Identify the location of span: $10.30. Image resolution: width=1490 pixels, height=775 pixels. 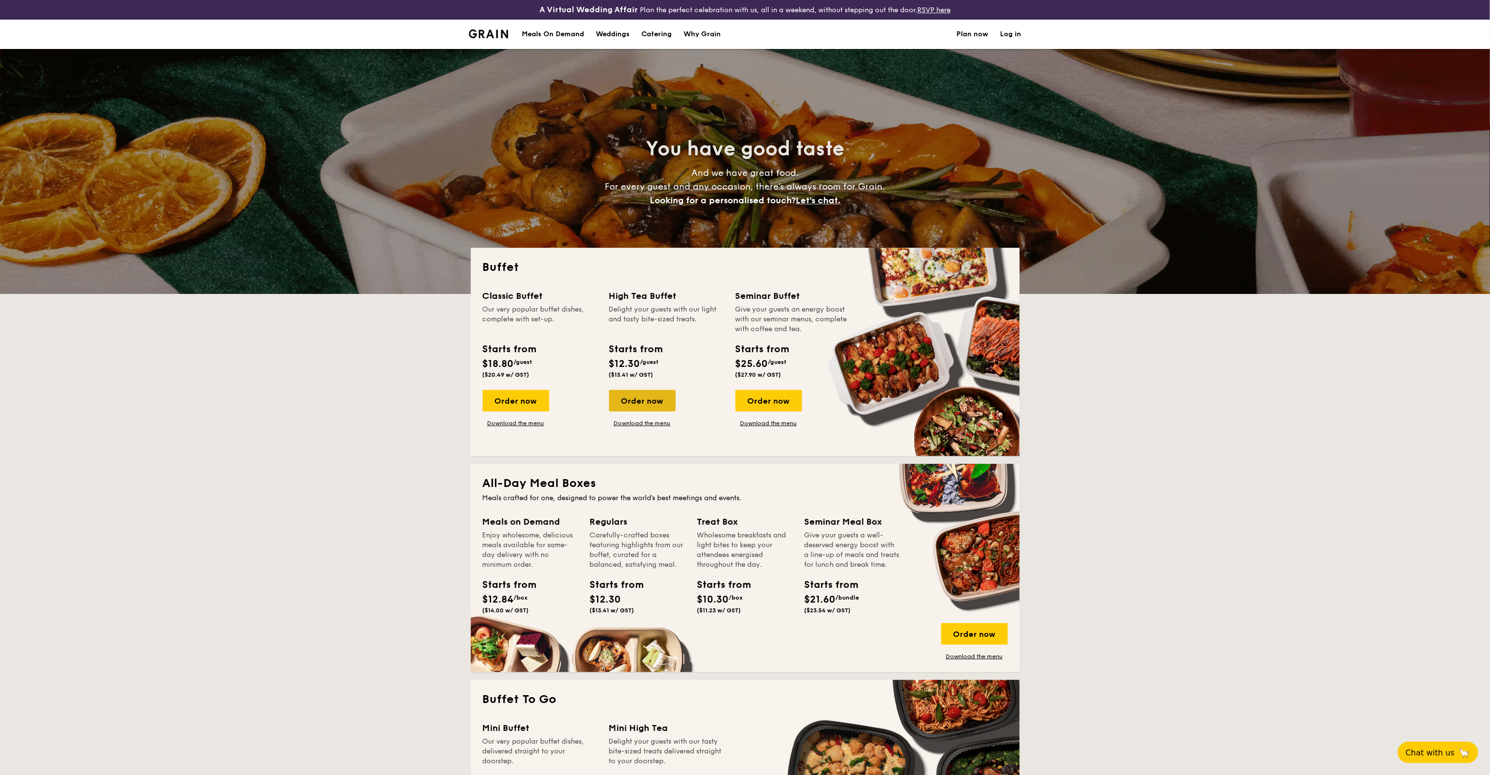
(713, 600).